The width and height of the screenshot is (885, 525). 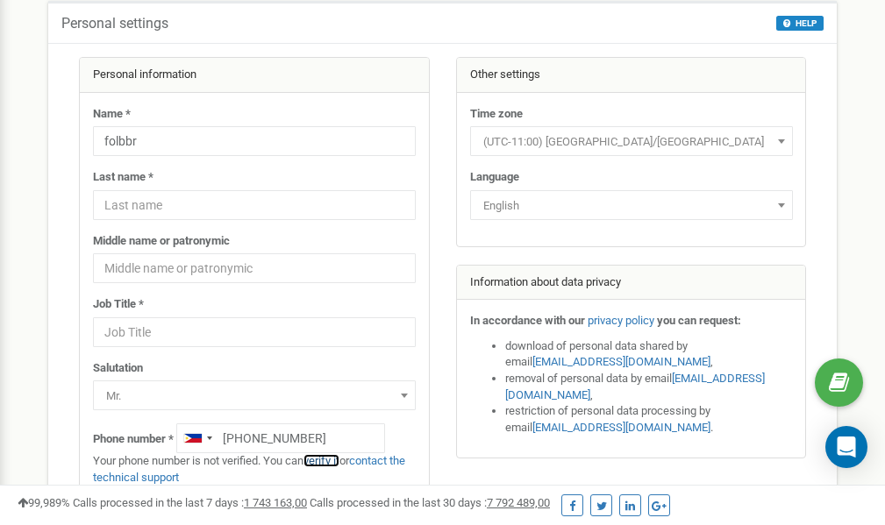 I want to click on label: Name *, so click(x=111, y=114).